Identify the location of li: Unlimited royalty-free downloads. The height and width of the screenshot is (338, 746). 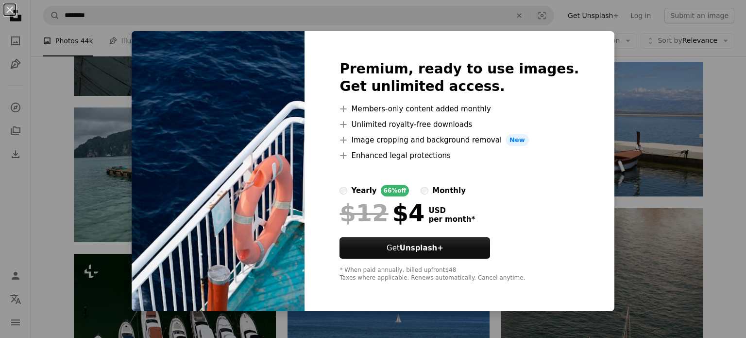
(459, 124).